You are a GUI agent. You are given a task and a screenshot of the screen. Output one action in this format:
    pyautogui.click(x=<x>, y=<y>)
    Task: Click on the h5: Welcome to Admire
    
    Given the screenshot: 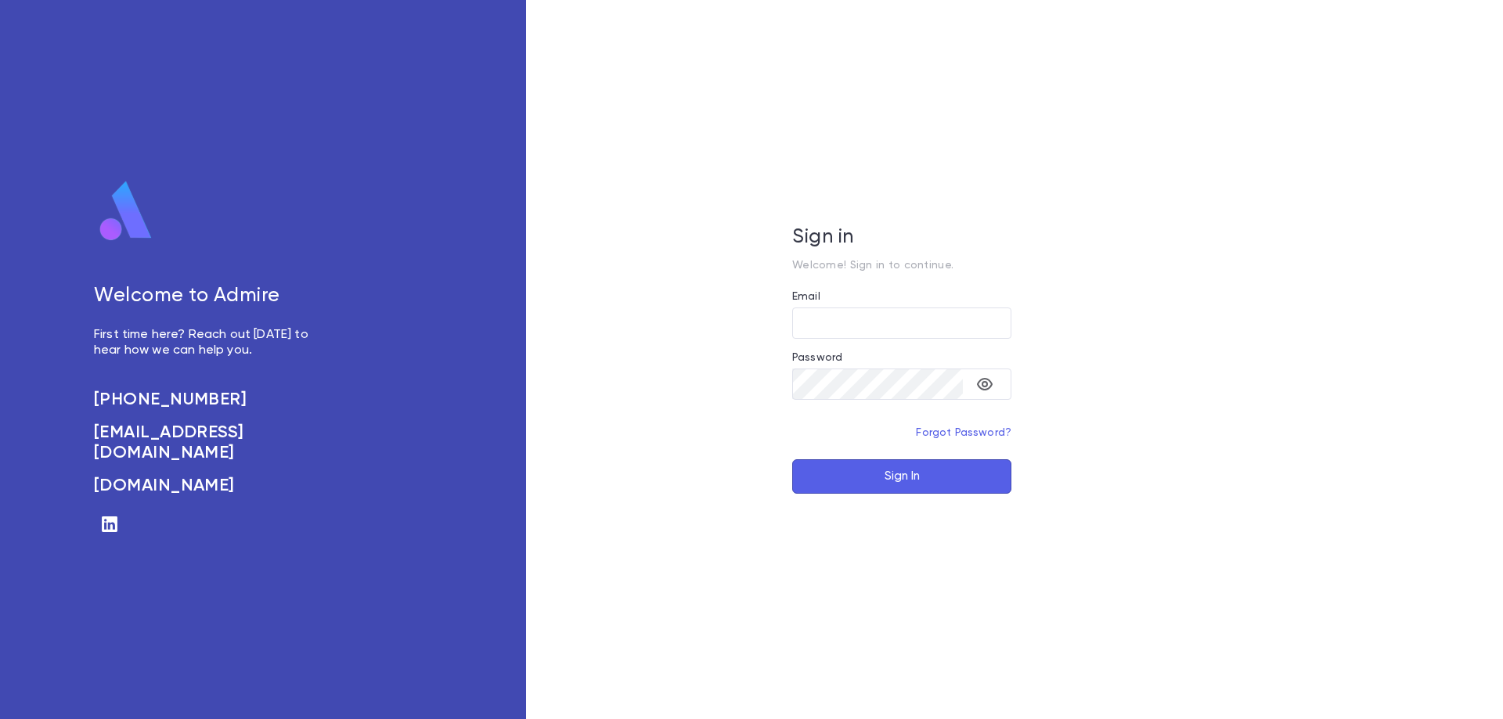 What is the action you would take?
    pyautogui.click(x=210, y=297)
    